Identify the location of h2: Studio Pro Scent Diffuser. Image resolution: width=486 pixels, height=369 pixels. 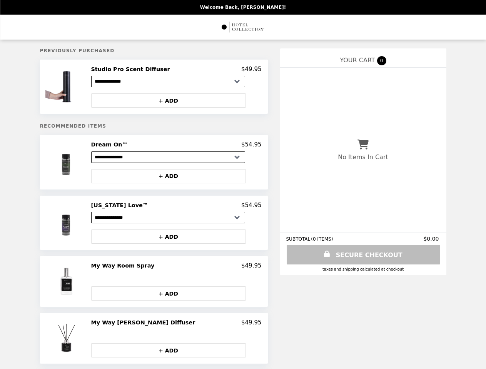
(132, 69).